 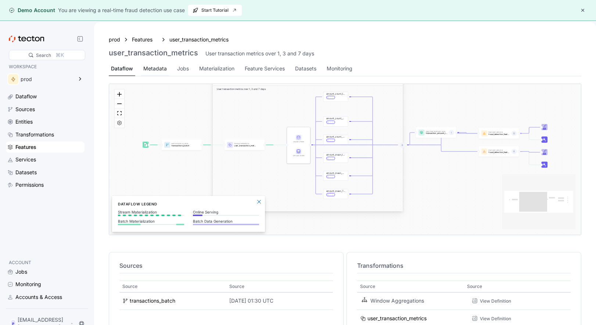 What do you see at coordinates (45, 285) in the screenshot?
I see `a: Monitoring` at bounding box center [45, 285].